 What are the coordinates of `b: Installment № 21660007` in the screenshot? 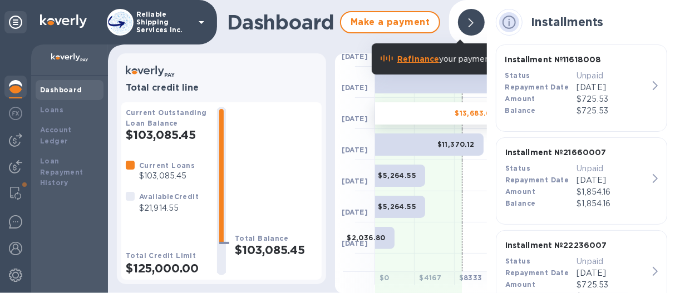 It's located at (556, 152).